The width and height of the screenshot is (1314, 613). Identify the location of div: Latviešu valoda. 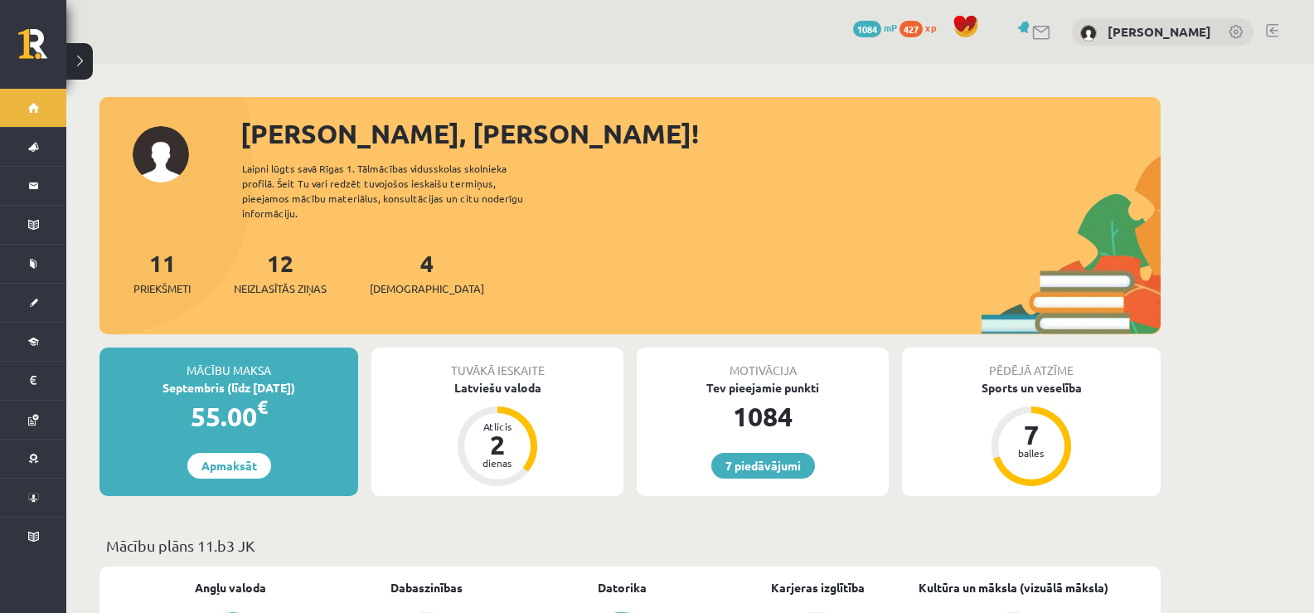
(497, 387).